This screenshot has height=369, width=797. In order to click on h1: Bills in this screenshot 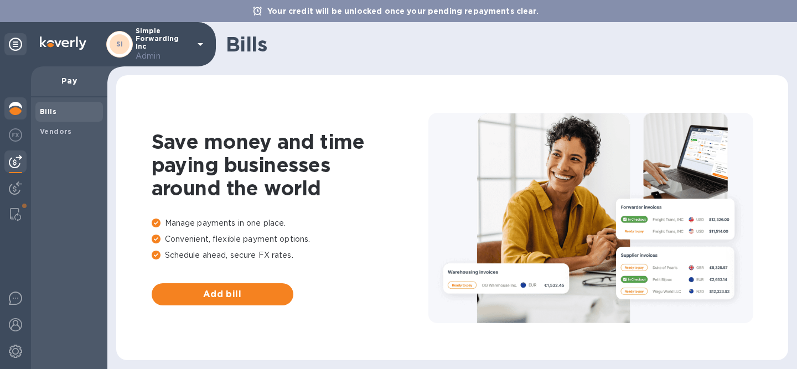, I will do `click(503, 44)`.